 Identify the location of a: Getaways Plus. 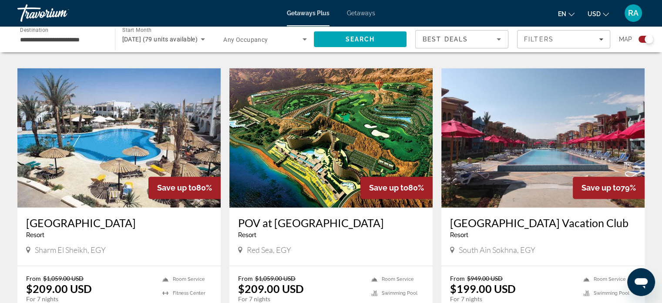
(308, 13).